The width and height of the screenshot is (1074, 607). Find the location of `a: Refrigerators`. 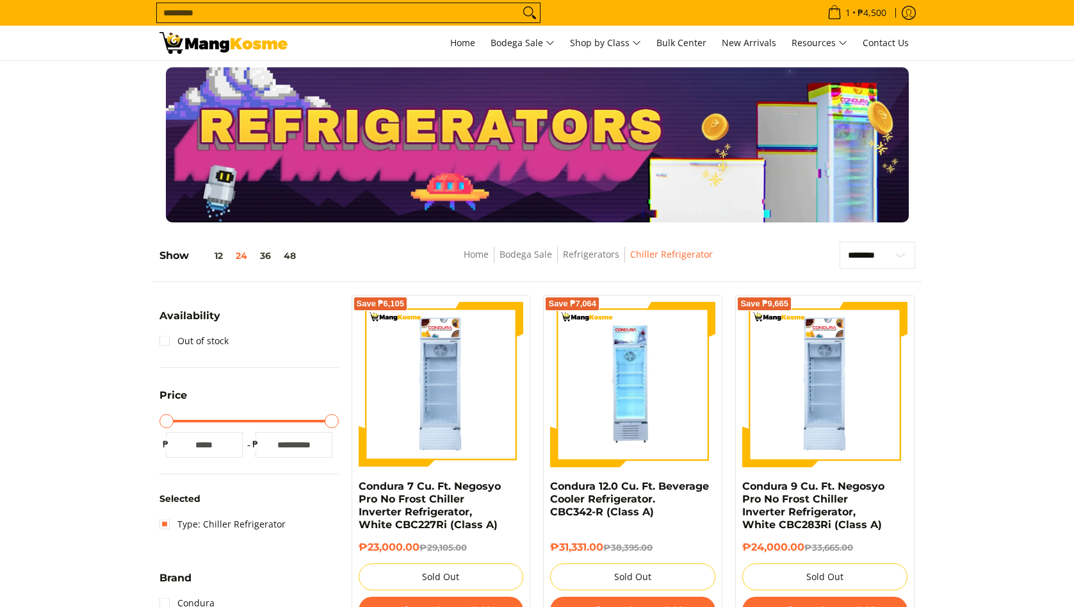

a: Refrigerators is located at coordinates (591, 254).